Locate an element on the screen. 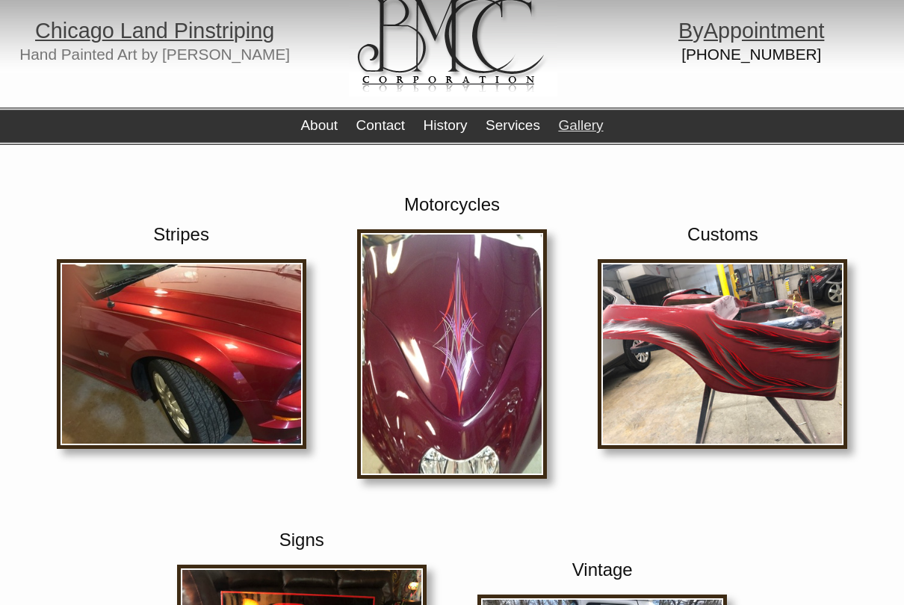 This screenshot has height=605, width=904. a: History is located at coordinates (444, 125).